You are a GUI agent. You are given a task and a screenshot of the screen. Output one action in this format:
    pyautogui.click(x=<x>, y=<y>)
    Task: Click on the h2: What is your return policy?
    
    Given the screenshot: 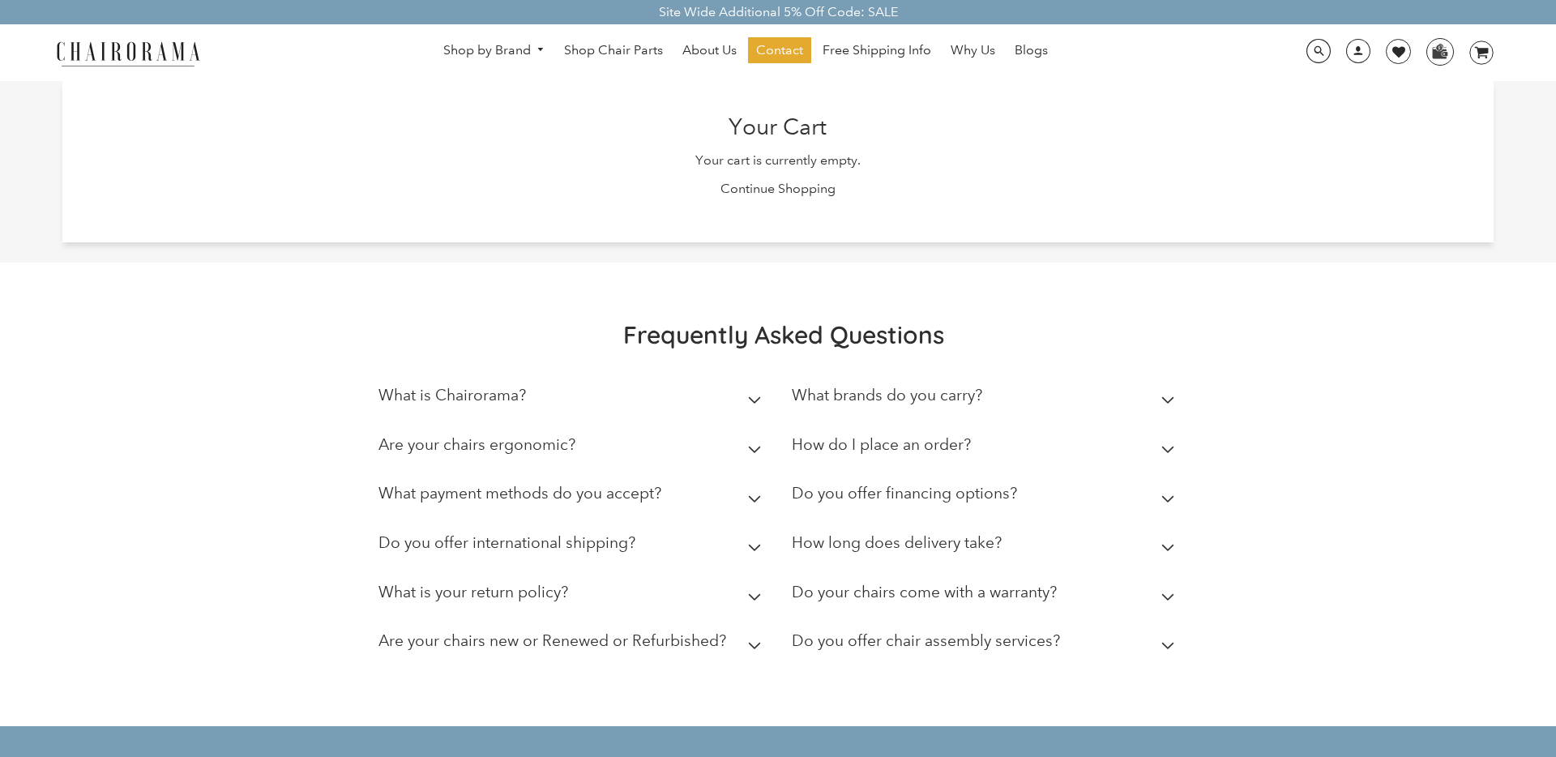 What is the action you would take?
    pyautogui.click(x=473, y=592)
    